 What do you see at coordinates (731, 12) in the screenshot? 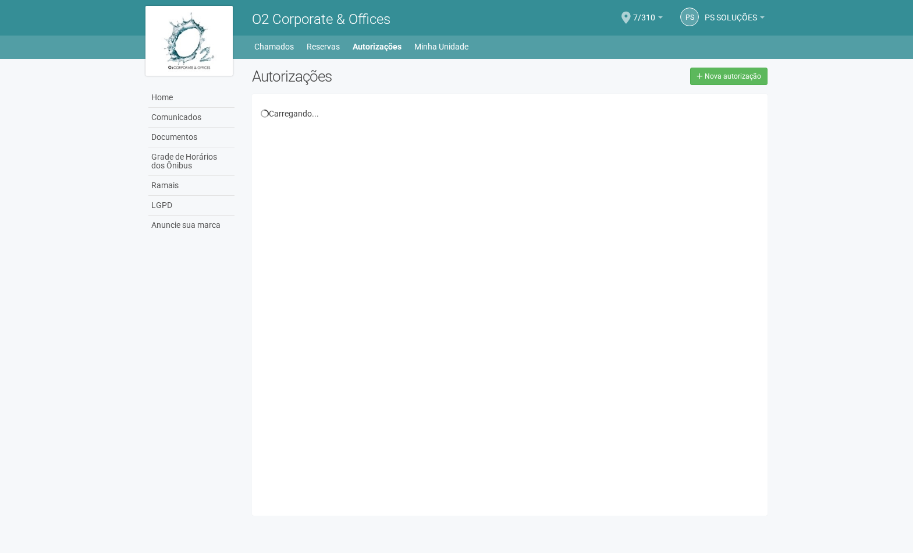
I see `span: PS SOLUÇÕES` at bounding box center [731, 12].